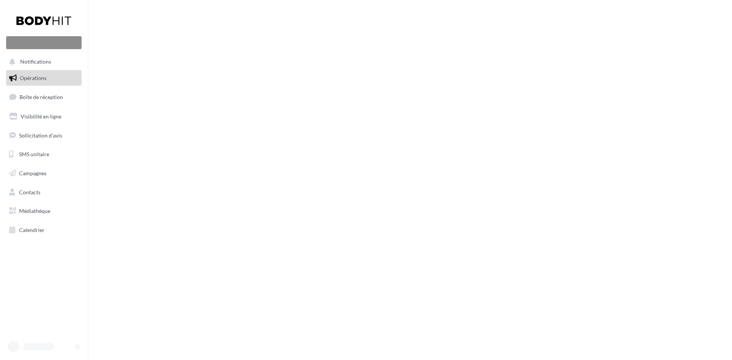 Image resolution: width=732 pixels, height=360 pixels. What do you see at coordinates (44, 78) in the screenshot?
I see `a: Opérations` at bounding box center [44, 78].